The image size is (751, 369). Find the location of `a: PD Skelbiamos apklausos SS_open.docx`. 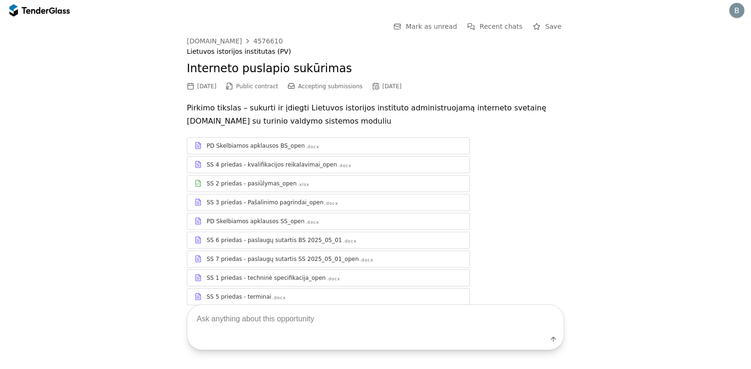

a: PD Skelbiamos apklausos SS_open.docx is located at coordinates (328, 221).